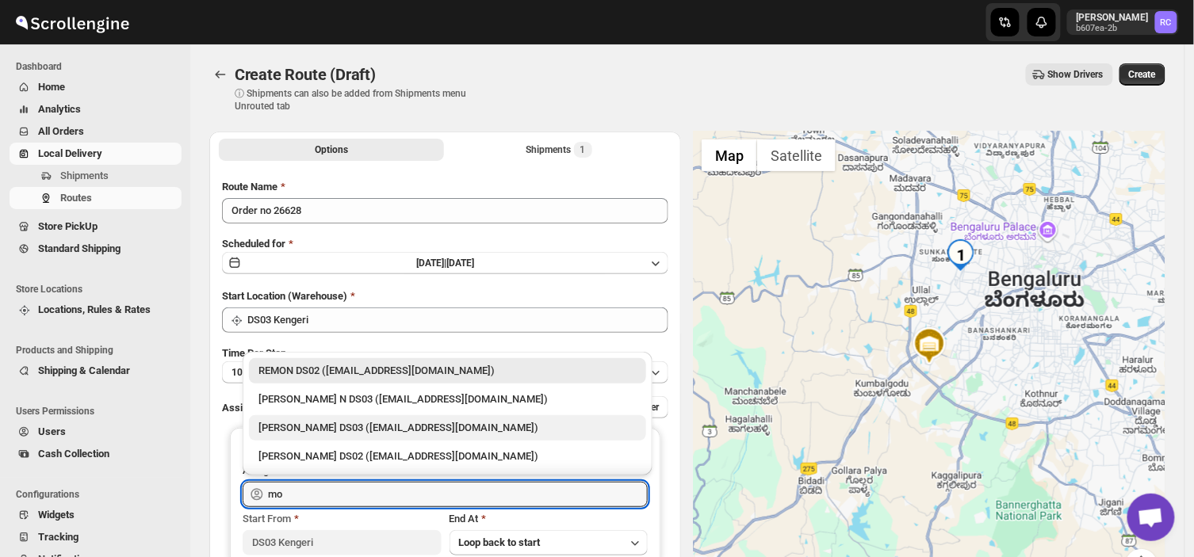 The width and height of the screenshot is (1194, 557). Describe the element at coordinates (445, 211) in the screenshot. I see `input: Eg: Bengaluru Route` at that location.